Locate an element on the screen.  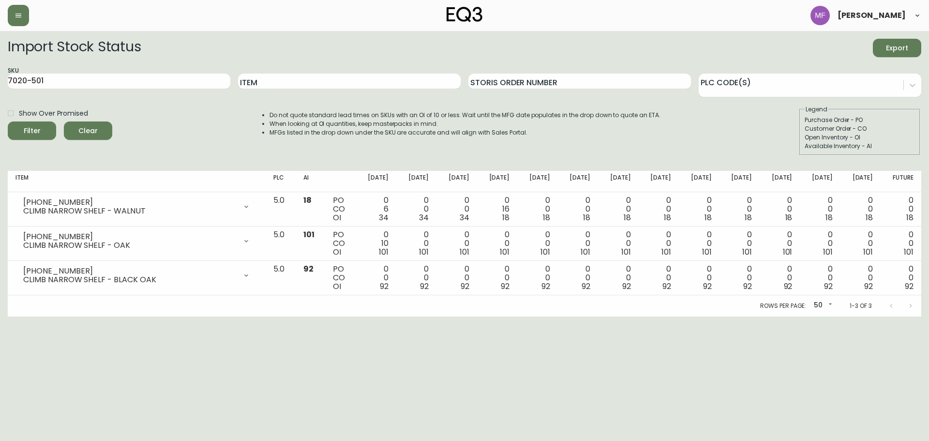
button: Filter is located at coordinates (32, 131).